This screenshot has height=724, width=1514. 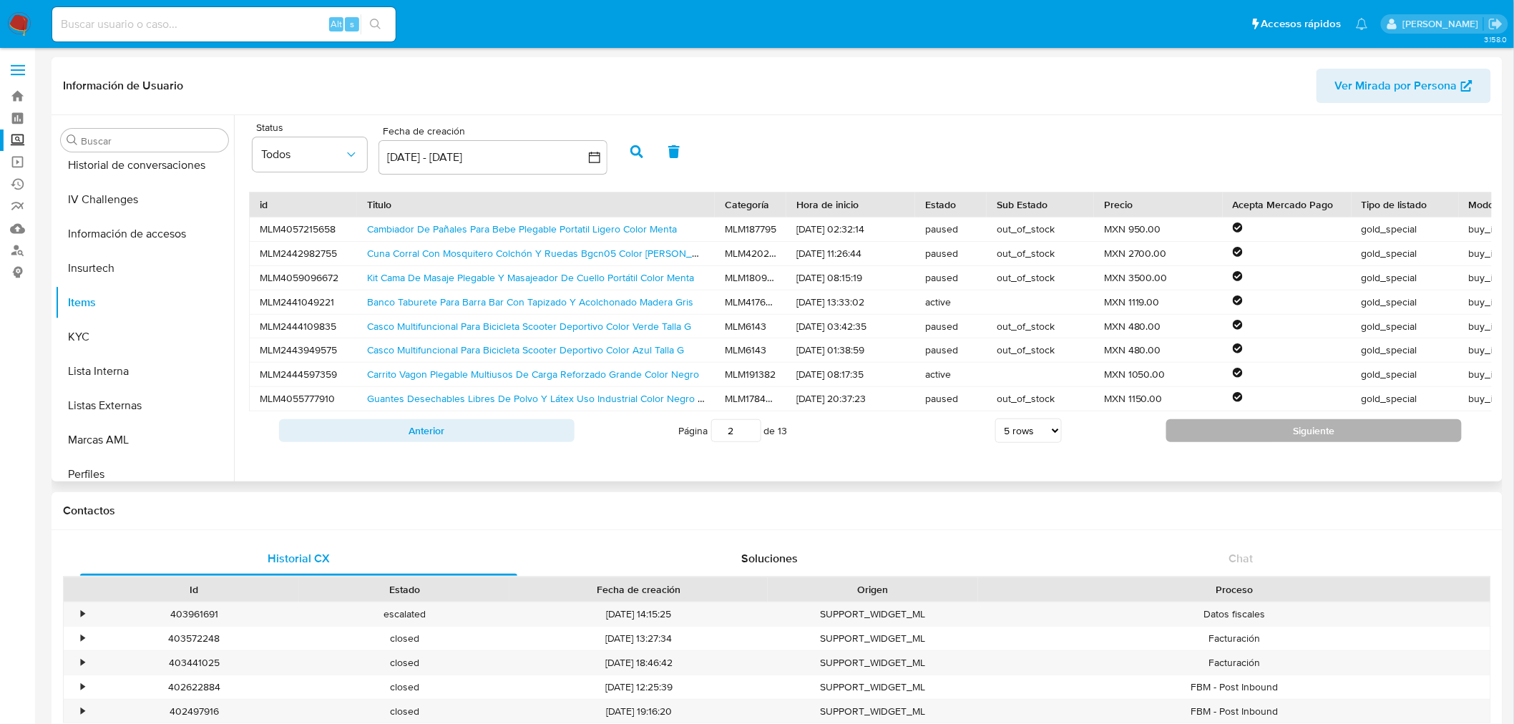 I want to click on button: KYC, so click(x=145, y=337).